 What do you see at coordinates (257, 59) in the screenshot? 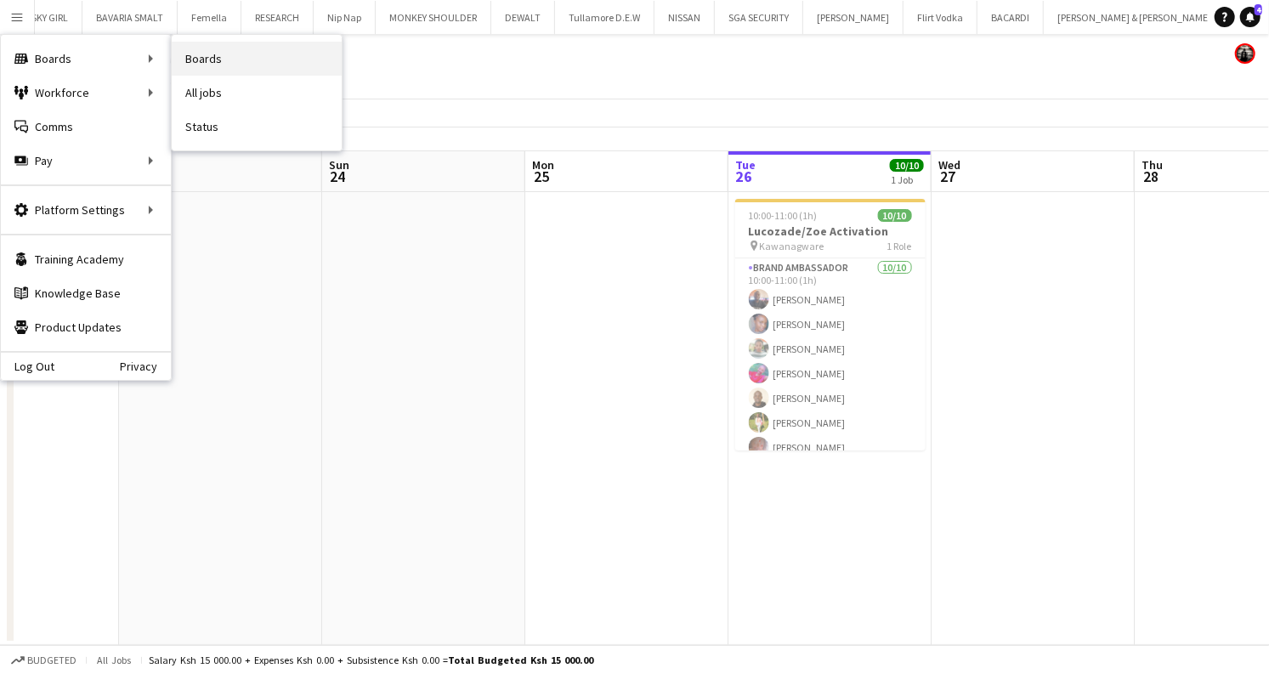
I see `a: Boards` at bounding box center [257, 59].